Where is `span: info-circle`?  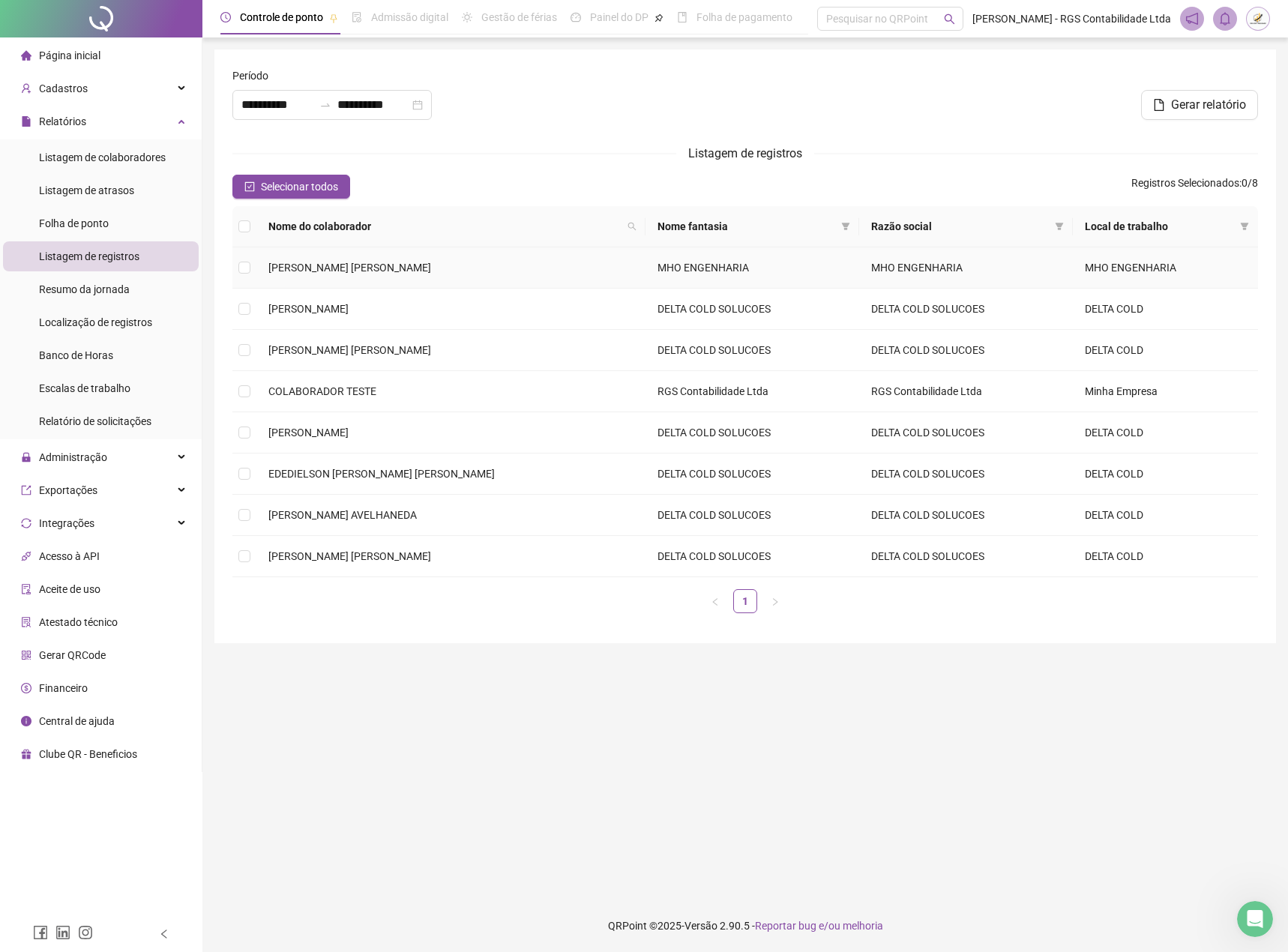 span: info-circle is located at coordinates (26, 721).